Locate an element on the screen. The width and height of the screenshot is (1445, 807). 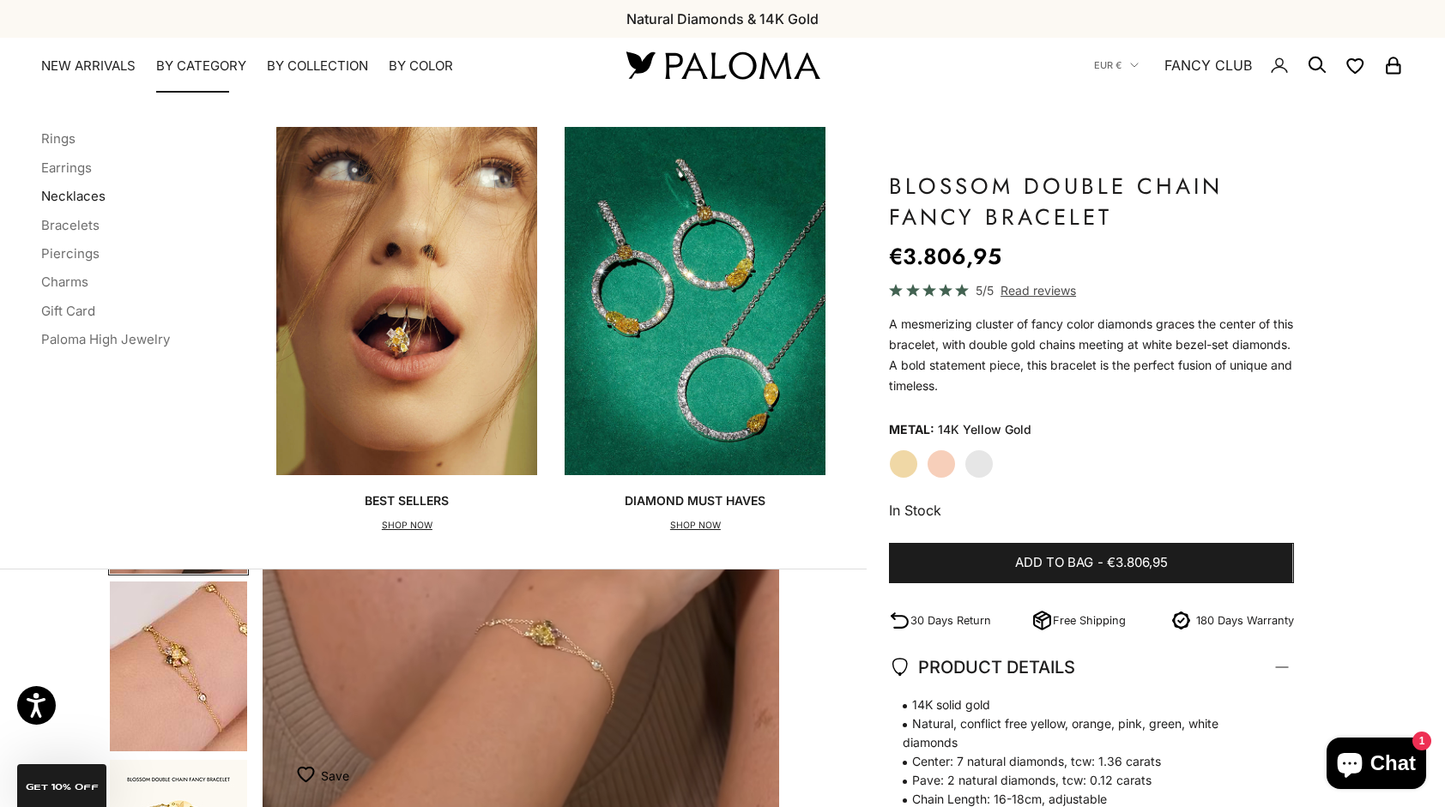
span: PRODUCT DETAILS is located at coordinates (981, 667).